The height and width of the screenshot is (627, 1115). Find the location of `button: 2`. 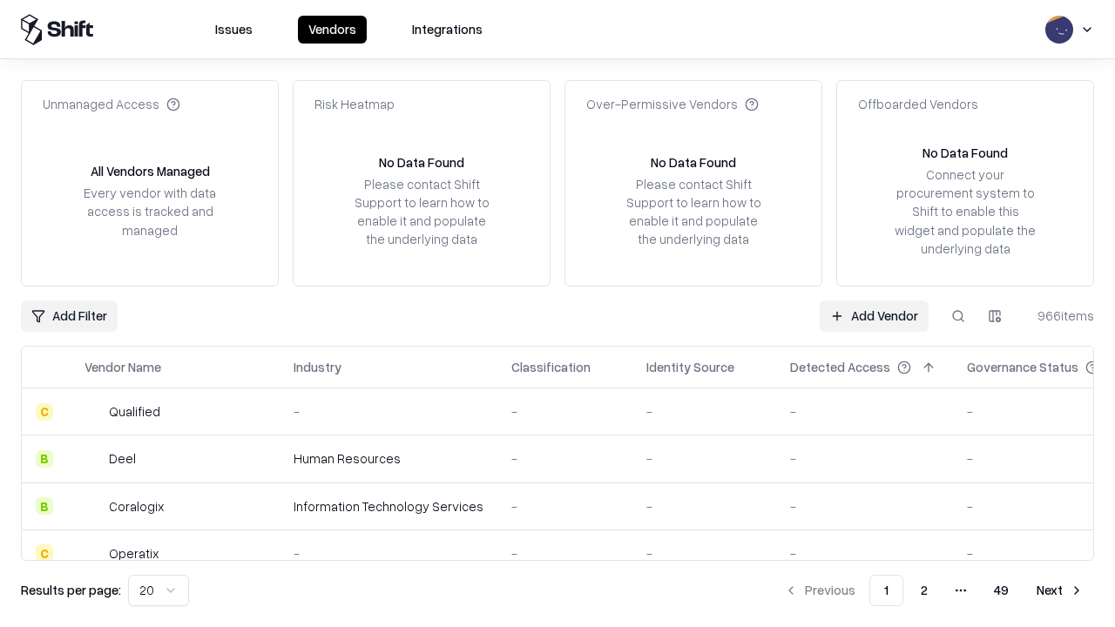

button: 2 is located at coordinates (925, 591).